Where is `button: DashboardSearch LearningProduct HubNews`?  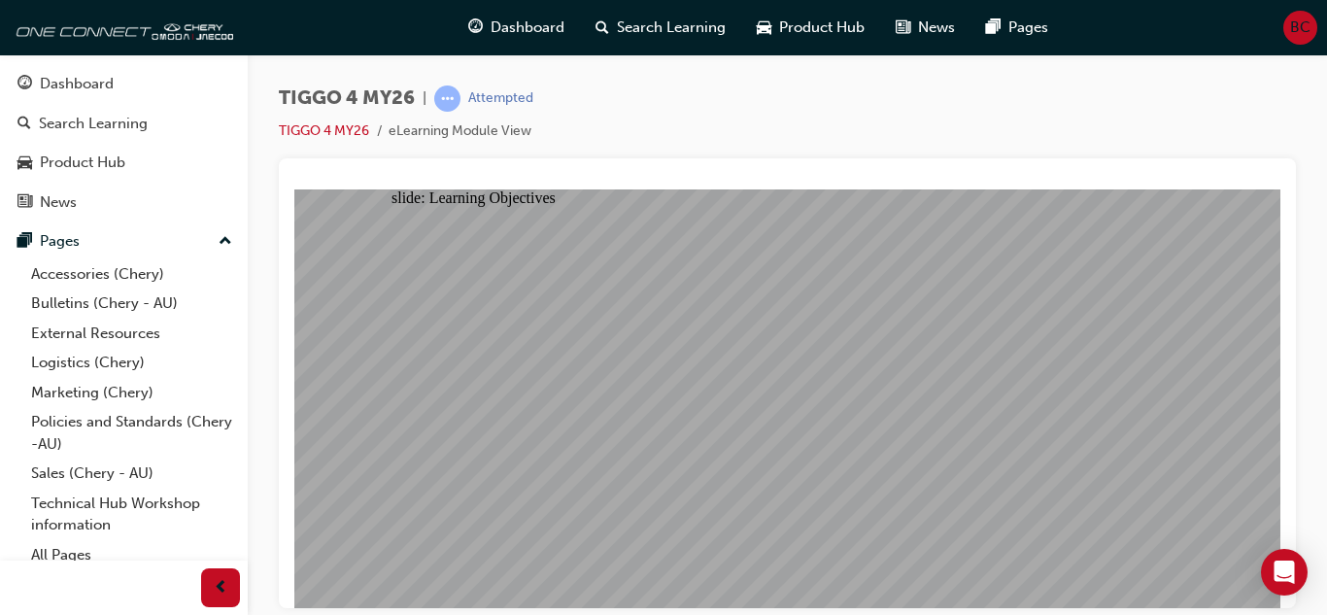
button: DashboardSearch LearningProduct HubNews is located at coordinates (123, 143).